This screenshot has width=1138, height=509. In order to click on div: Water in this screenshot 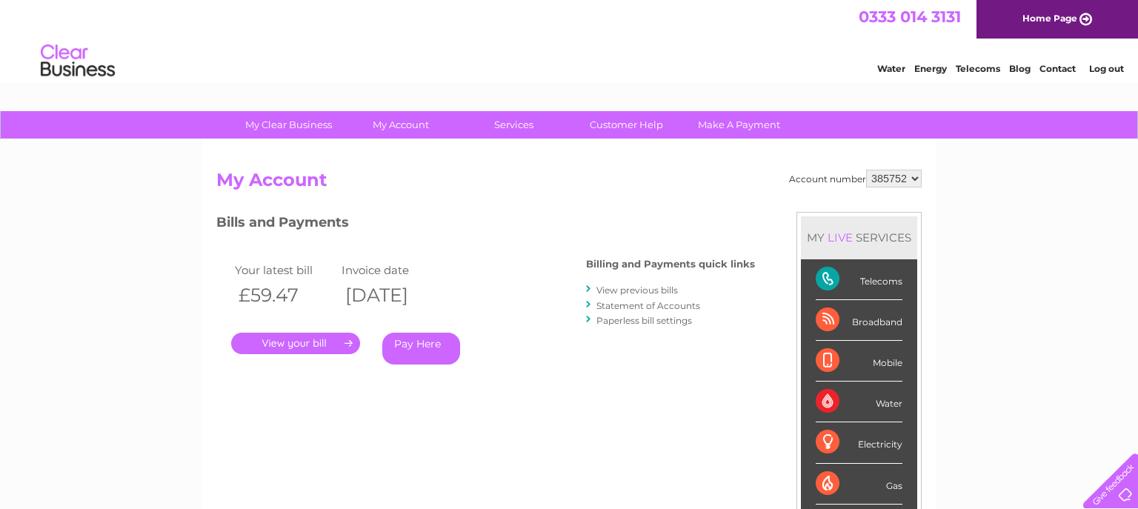, I will do `click(859, 402)`.